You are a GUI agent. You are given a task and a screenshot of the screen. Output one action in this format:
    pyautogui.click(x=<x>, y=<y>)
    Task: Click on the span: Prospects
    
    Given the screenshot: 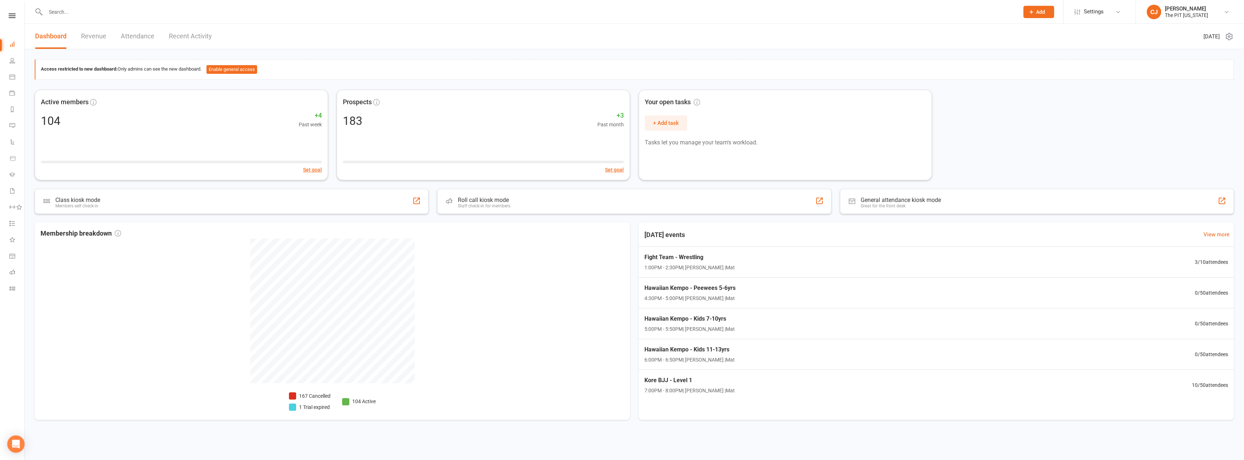 What is the action you would take?
    pyautogui.click(x=357, y=102)
    